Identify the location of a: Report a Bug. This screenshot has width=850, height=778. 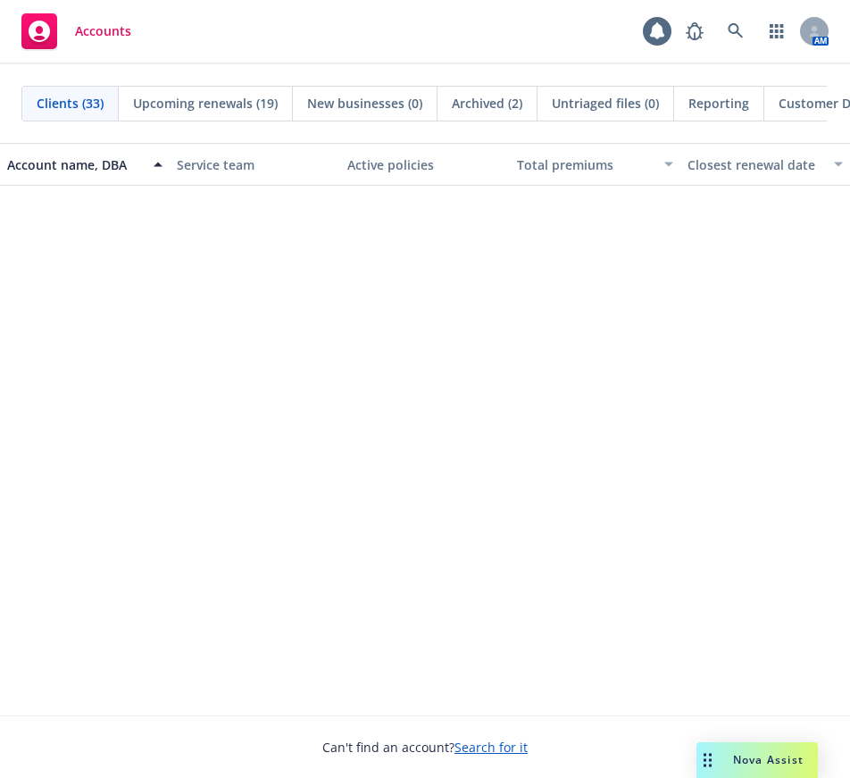
(694, 31).